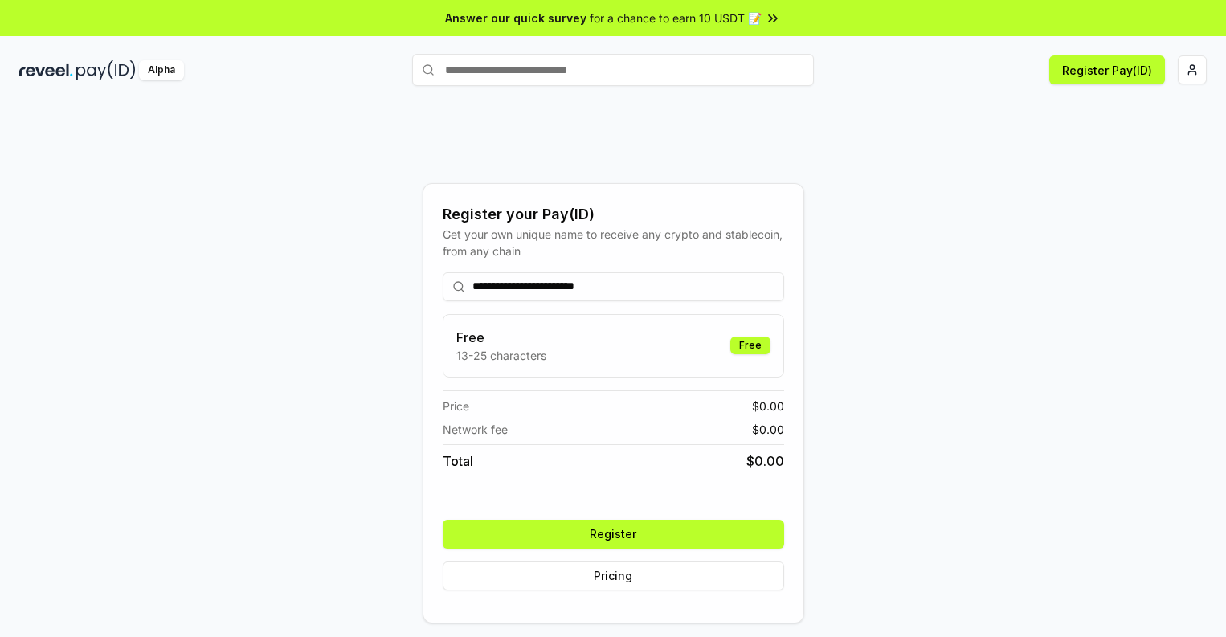 This screenshot has width=1226, height=637. What do you see at coordinates (106, 70) in the screenshot?
I see `img: pay_id` at bounding box center [106, 70].